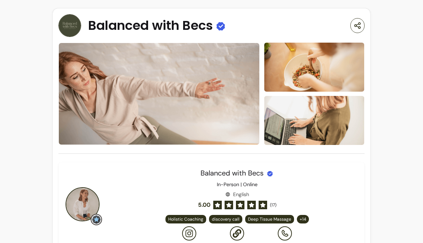  Describe the element at coordinates (226, 219) in the screenshot. I see `span: discovery call` at that location.